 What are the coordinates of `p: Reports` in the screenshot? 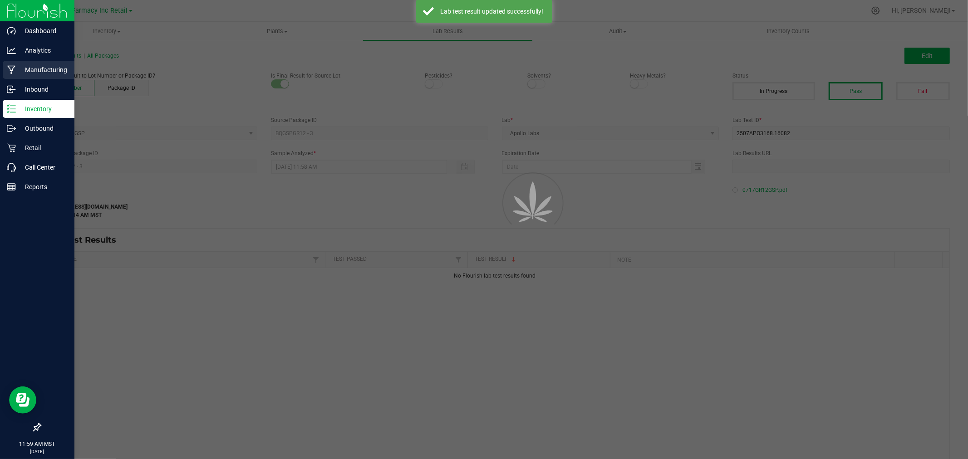 It's located at (43, 187).